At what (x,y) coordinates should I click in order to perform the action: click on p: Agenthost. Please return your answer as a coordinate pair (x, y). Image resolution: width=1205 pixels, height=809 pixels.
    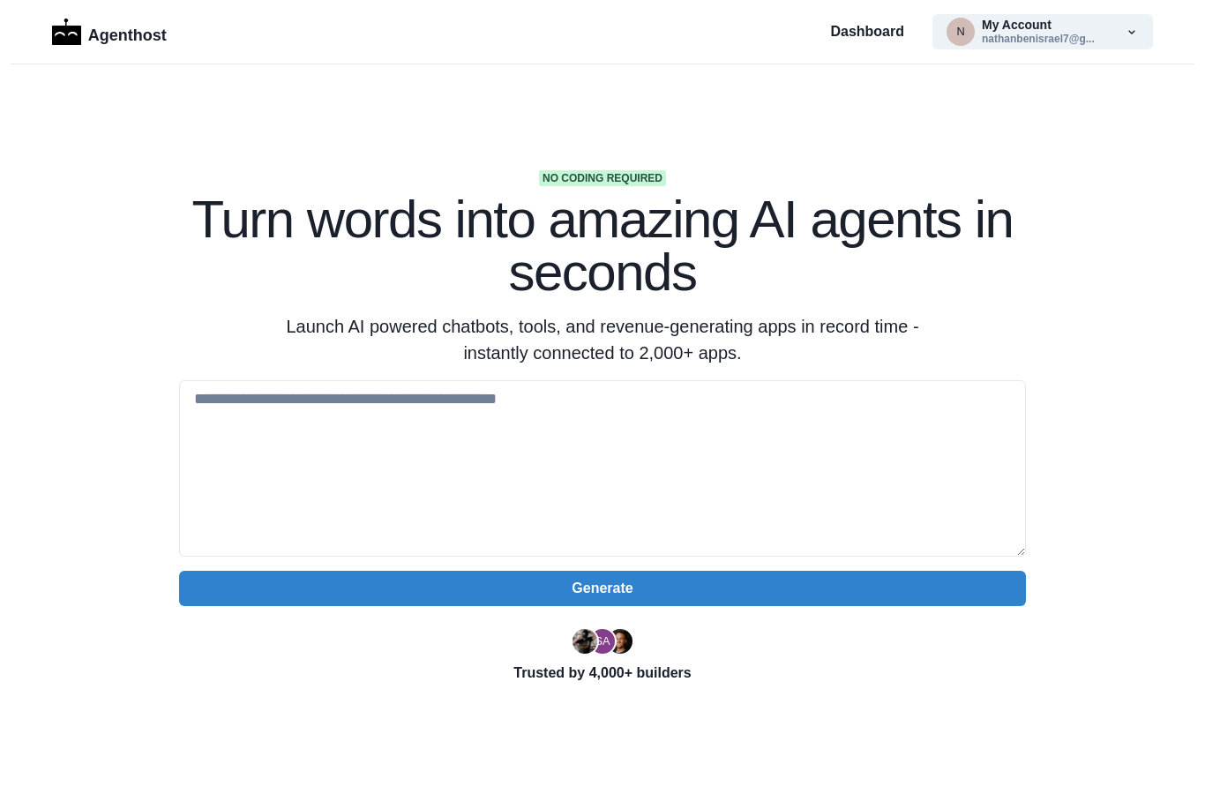
    Looking at the image, I should click on (127, 32).